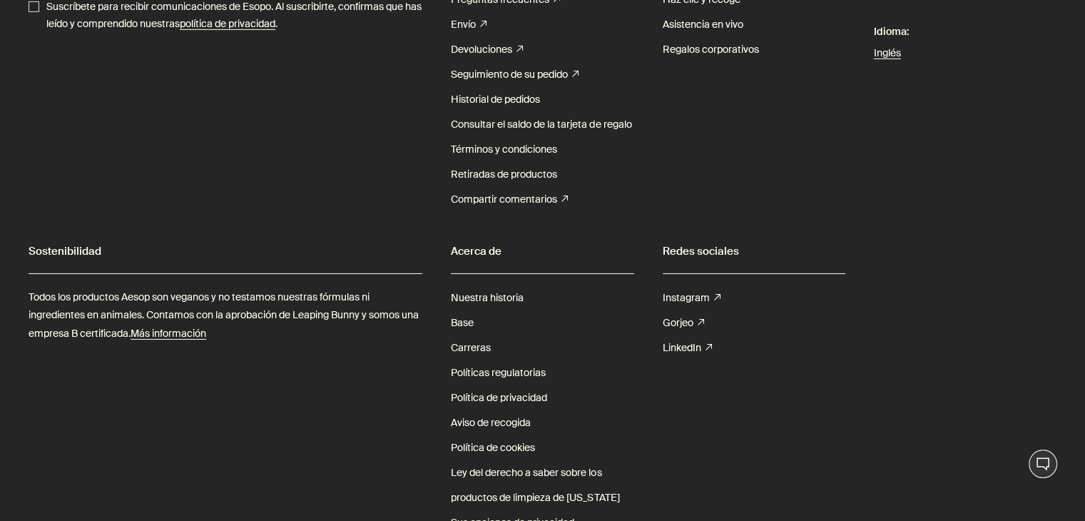 The image size is (1085, 521). What do you see at coordinates (493, 447) in the screenshot?
I see `a: Política de cookies` at bounding box center [493, 447].